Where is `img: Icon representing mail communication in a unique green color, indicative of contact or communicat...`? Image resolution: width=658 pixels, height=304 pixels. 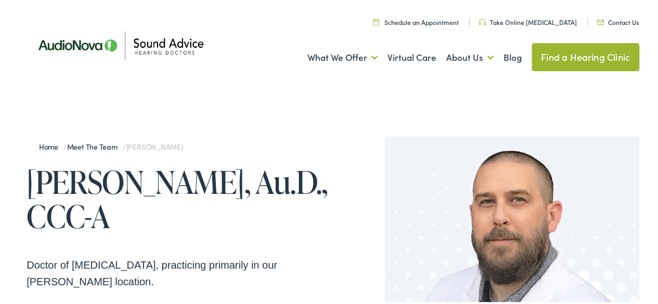 img: Icon representing mail communication in a unique green color, indicative of contact or communicat... is located at coordinates (600, 21).